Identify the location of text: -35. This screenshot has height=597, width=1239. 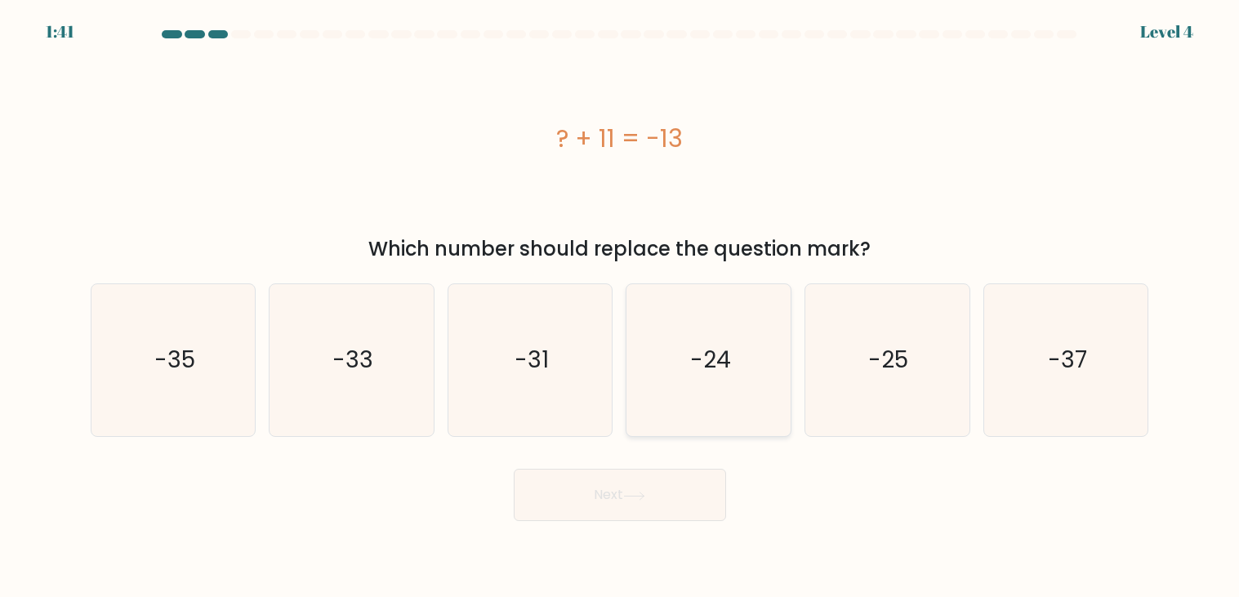
(175, 360).